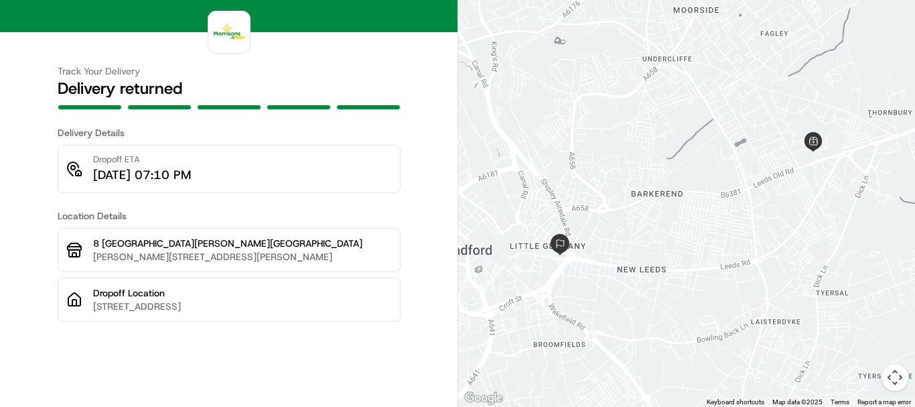 This screenshot has height=407, width=915. What do you see at coordinates (884, 401) in the screenshot?
I see `a: Report a map error` at bounding box center [884, 401].